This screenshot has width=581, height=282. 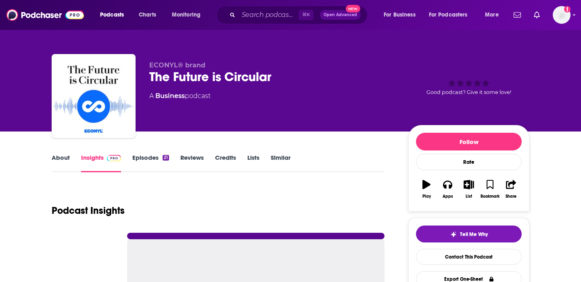 I want to click on div: 21, so click(x=166, y=158).